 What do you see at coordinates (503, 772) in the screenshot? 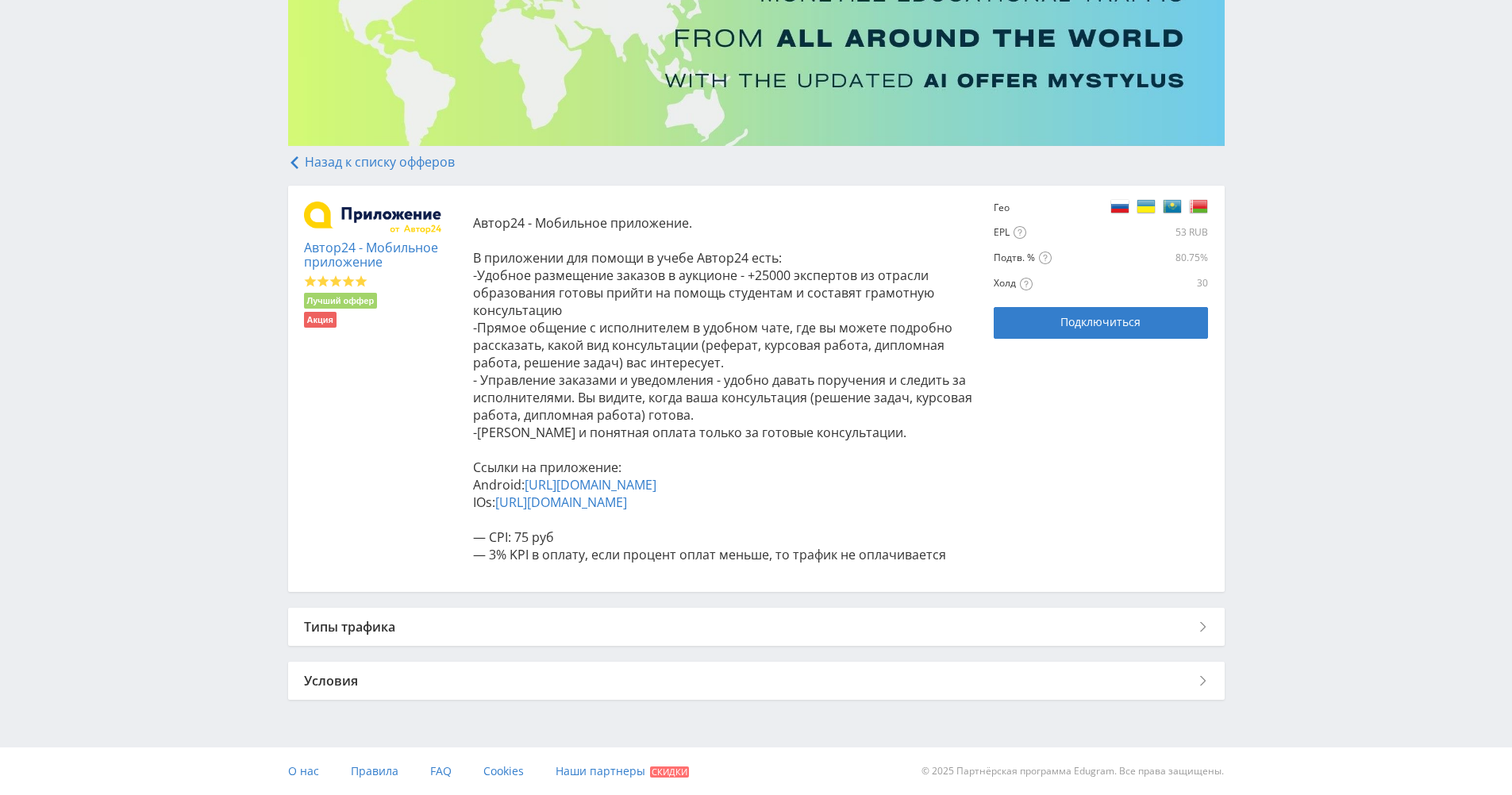
I see `a: Cookies` at bounding box center [503, 772].